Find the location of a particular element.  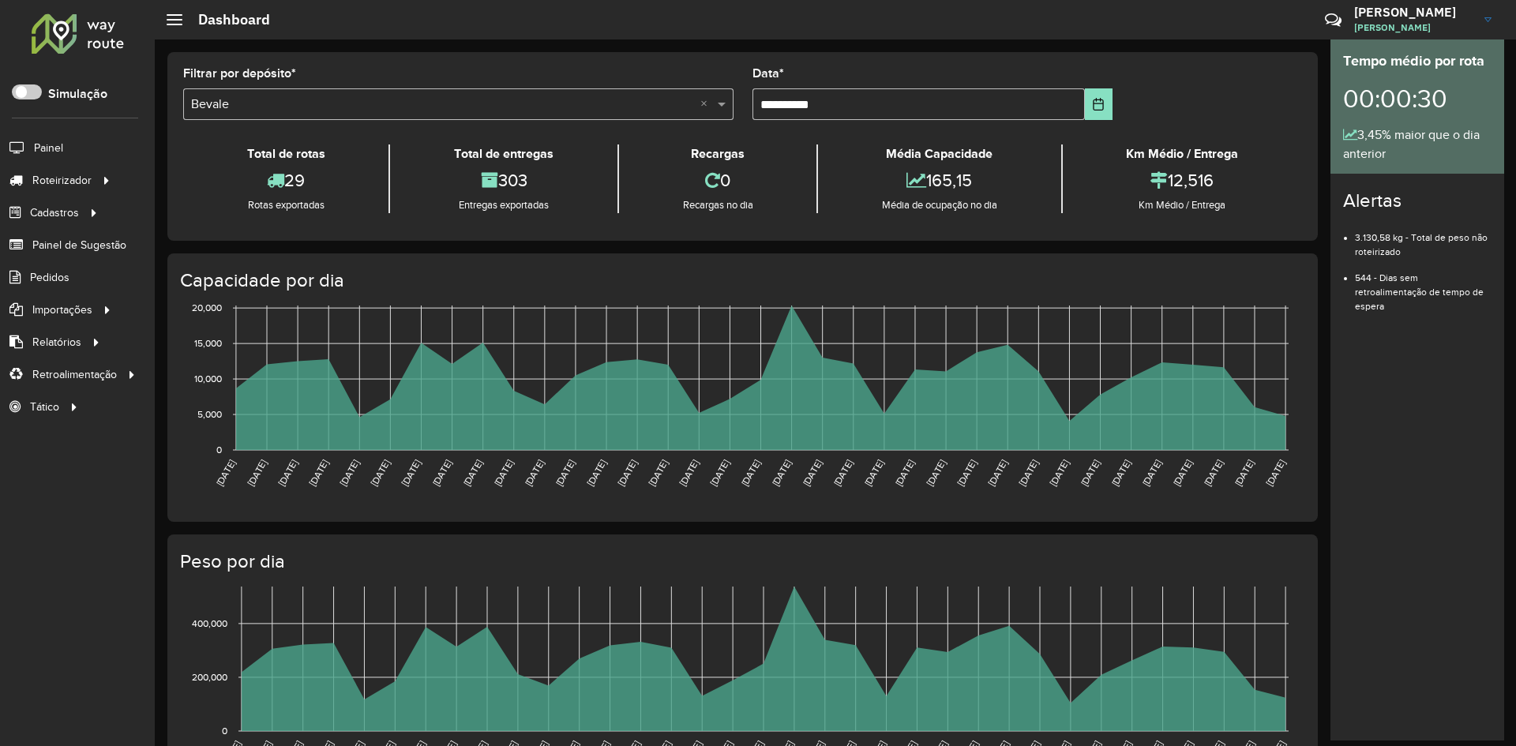

li: 544 - Dias sem retroalimentação de tempo de espera is located at coordinates (1423, 286).